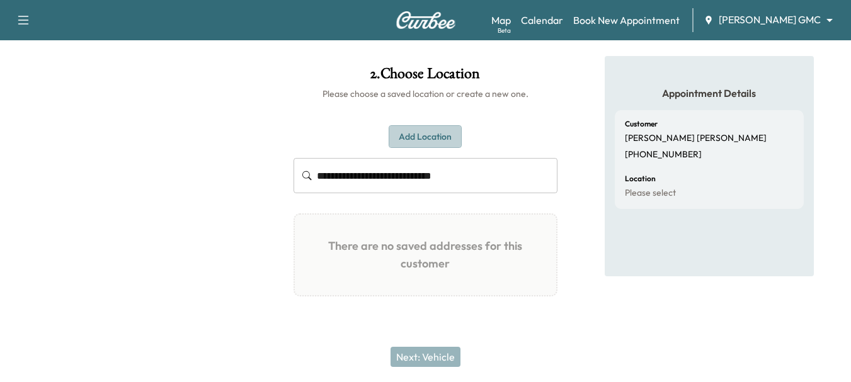 The height and width of the screenshot is (382, 851). I want to click on h1: 2 . Choose Location, so click(425, 77).